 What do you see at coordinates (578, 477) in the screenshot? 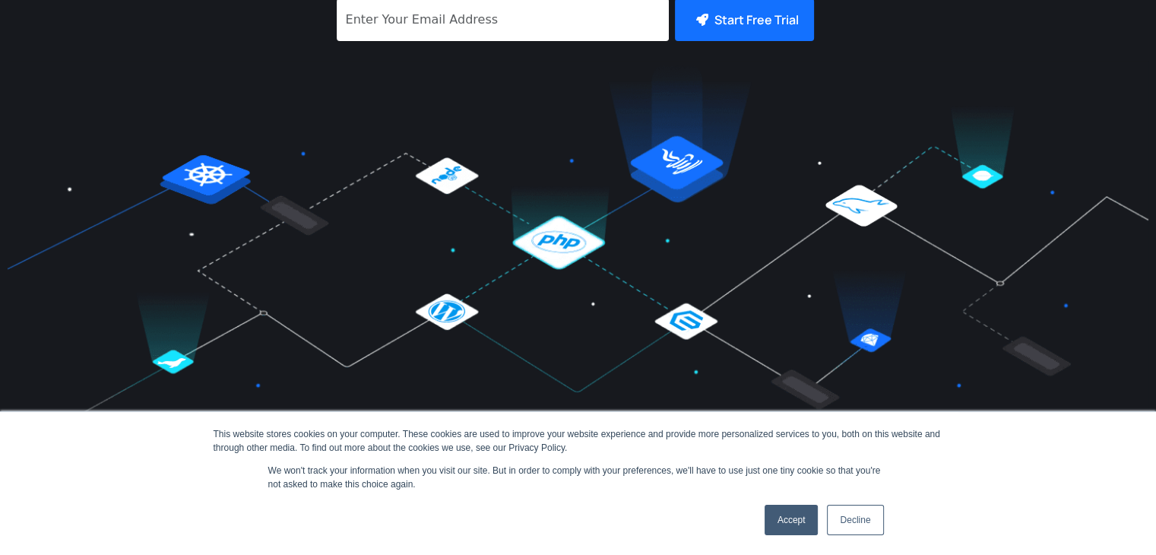
I see `p: We won't track your information when you visit our site. But in order to comply with your prefere...` at bounding box center [578, 477].